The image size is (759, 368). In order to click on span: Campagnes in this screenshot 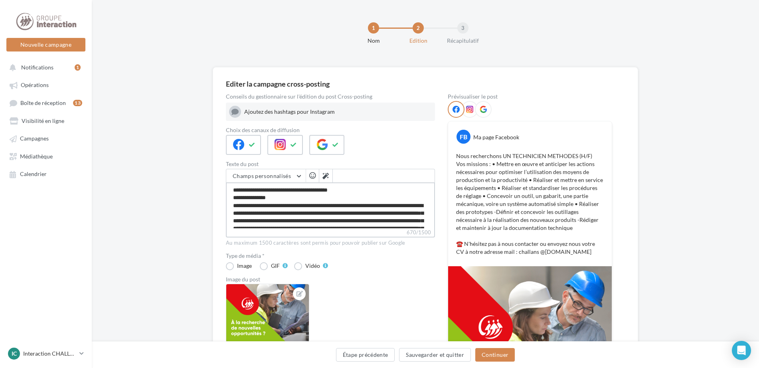, I will do `click(34, 139)`.